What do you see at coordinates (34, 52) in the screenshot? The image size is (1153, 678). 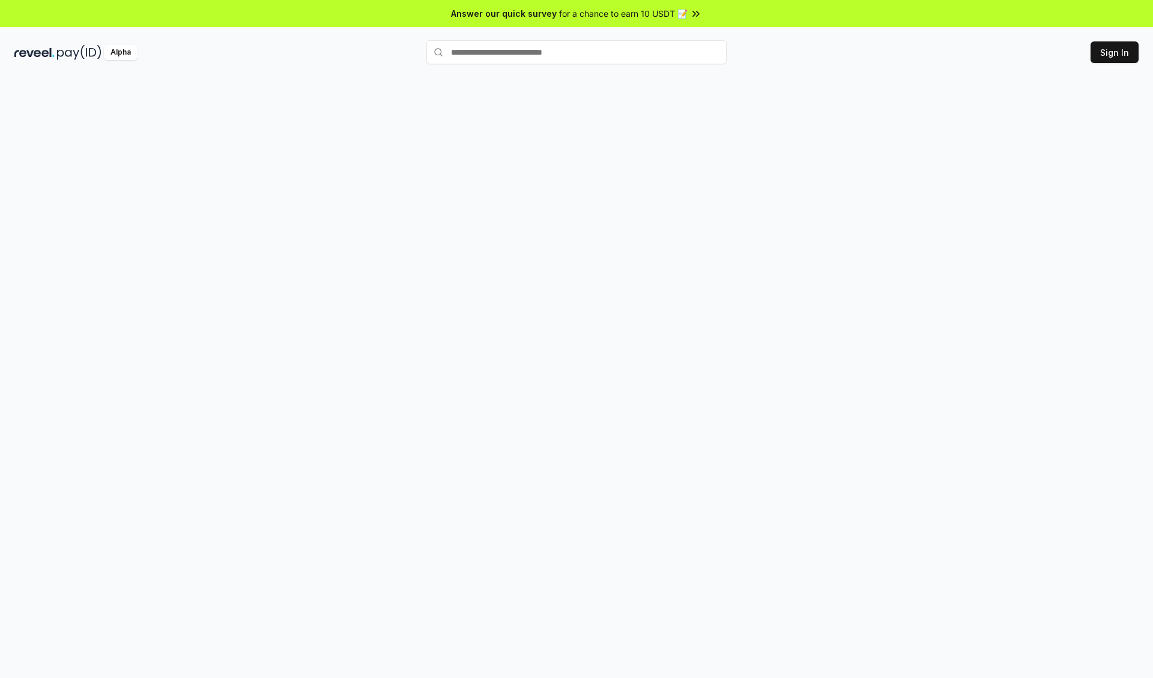 I see `img: reveel_dark` at bounding box center [34, 52].